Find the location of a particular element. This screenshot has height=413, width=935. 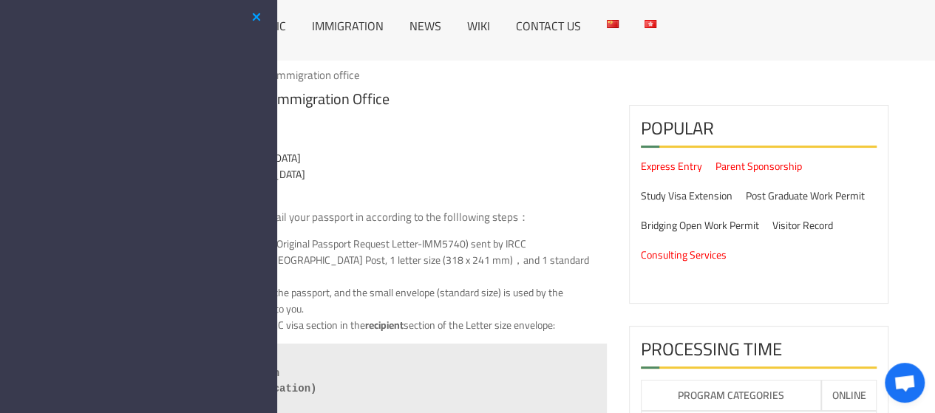

h2: Processing Time is located at coordinates (759, 353).